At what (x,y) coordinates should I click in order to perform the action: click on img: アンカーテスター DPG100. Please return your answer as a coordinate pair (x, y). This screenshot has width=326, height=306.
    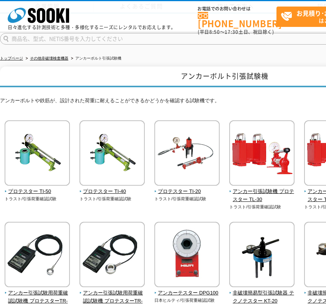
    Looking at the image, I should click on (187, 255).